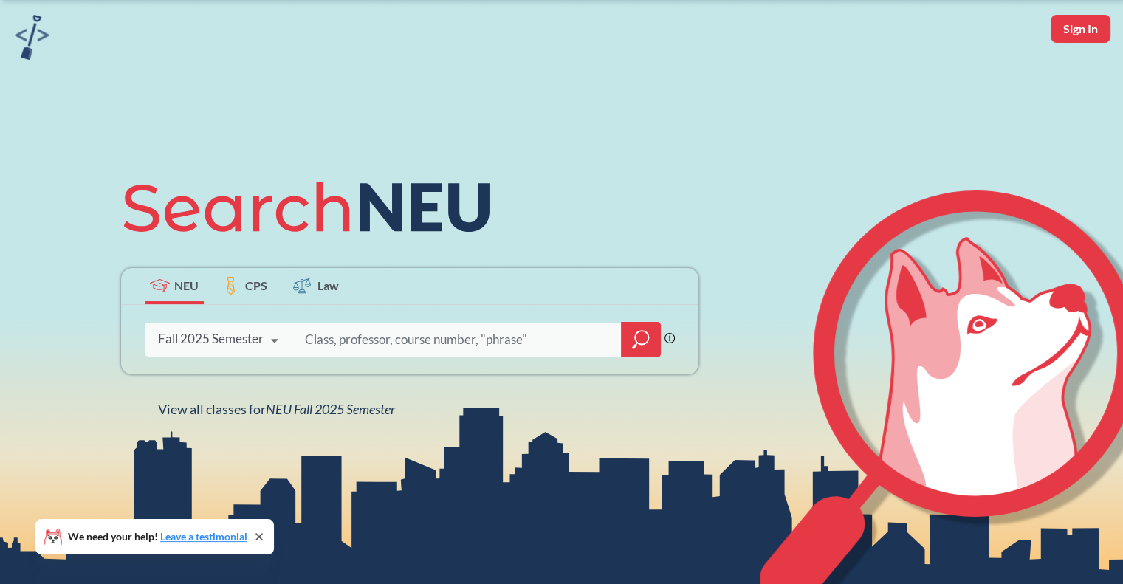 This screenshot has width=1123, height=584. Describe the element at coordinates (186, 285) in the screenshot. I see `span: NEU` at that location.